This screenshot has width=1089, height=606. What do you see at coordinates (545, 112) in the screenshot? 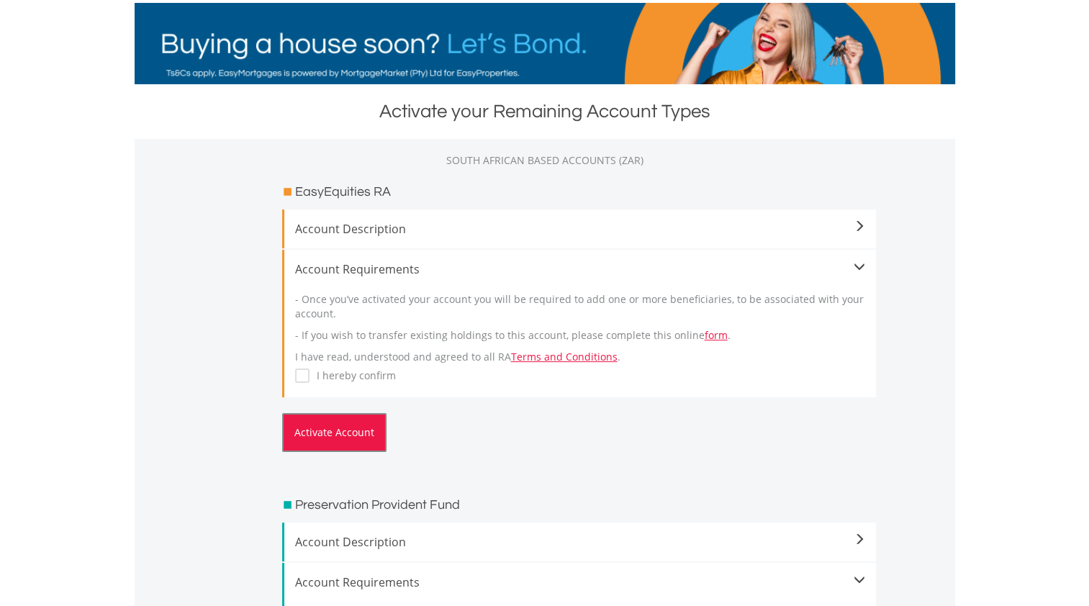
I see `div: Activate your Remaining Account Types` at bounding box center [545, 112].